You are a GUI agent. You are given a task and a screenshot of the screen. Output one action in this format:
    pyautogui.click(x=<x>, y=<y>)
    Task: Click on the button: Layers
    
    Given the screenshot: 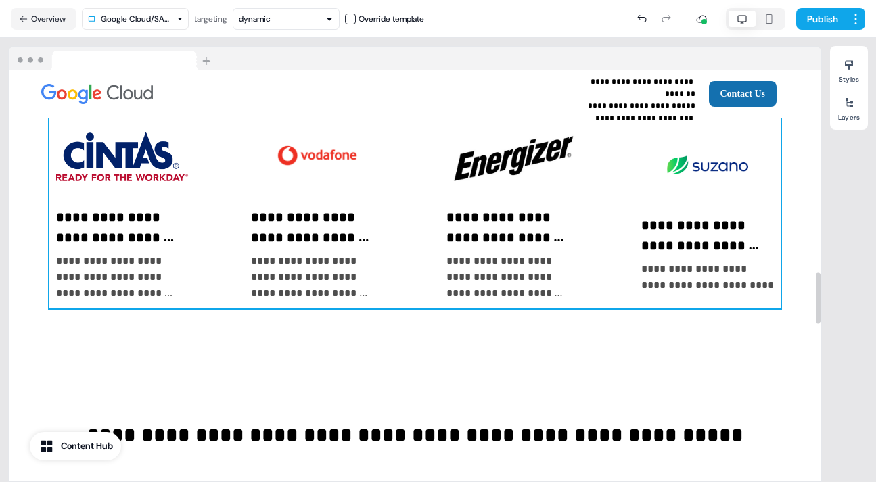 What is the action you would take?
    pyautogui.click(x=849, y=107)
    